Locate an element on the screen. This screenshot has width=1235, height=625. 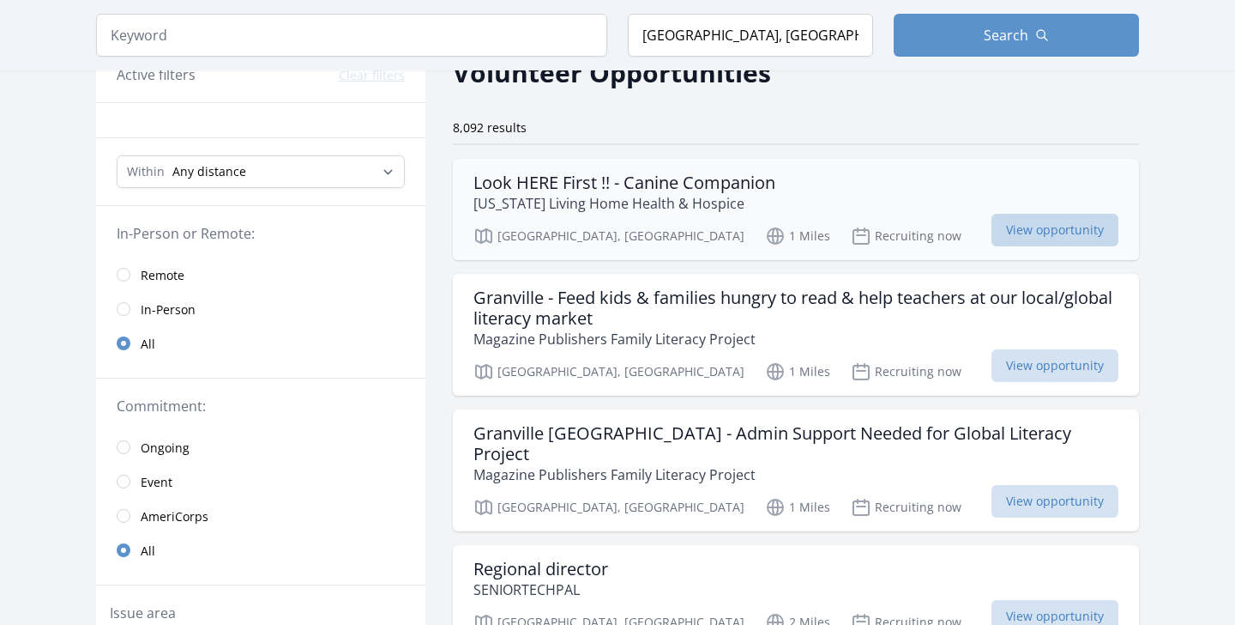
span: Remote is located at coordinates (162, 275).